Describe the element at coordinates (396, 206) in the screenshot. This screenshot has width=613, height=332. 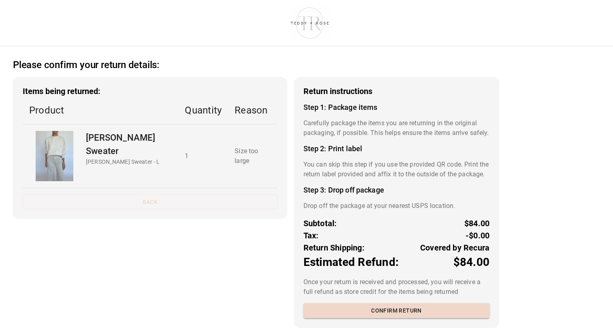
I see `p: Drop off the package at your nearest USPS location.` at that location.